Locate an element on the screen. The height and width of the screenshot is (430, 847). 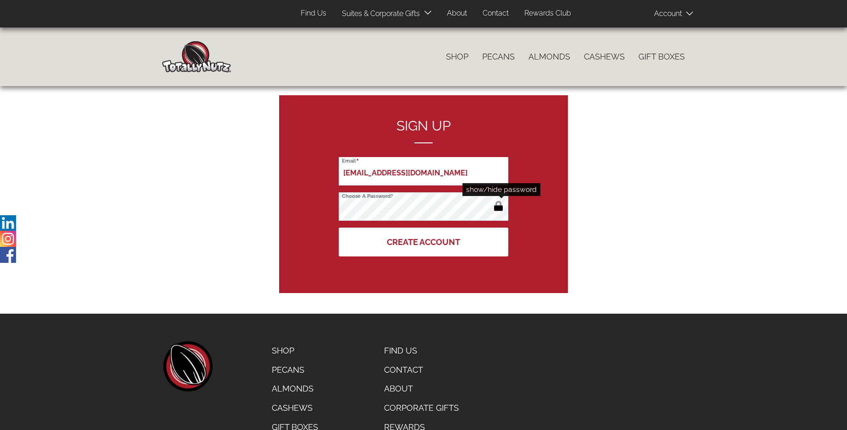
a: Rewards Club is located at coordinates (548, 13).